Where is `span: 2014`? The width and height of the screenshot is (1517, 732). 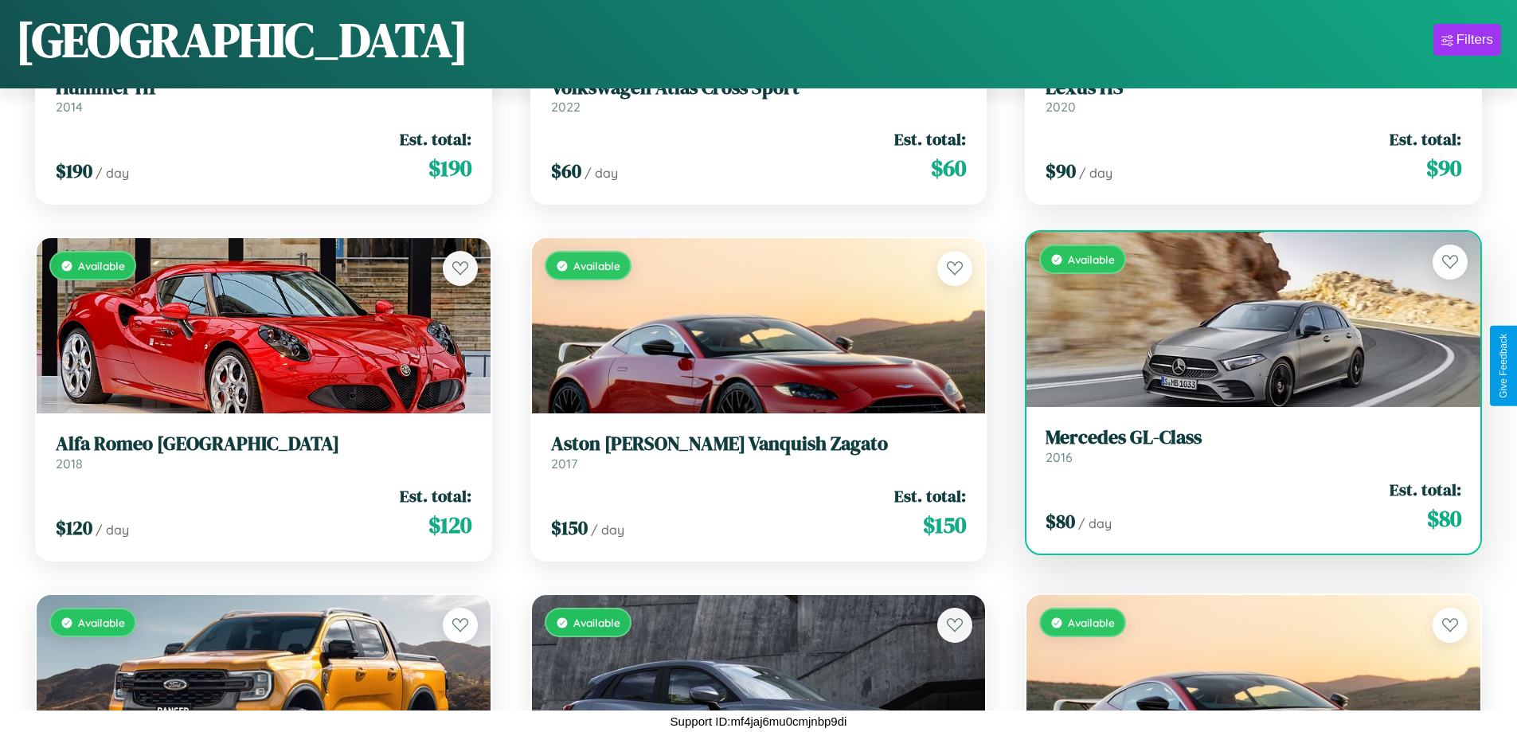
span: 2014 is located at coordinates (69, 107).